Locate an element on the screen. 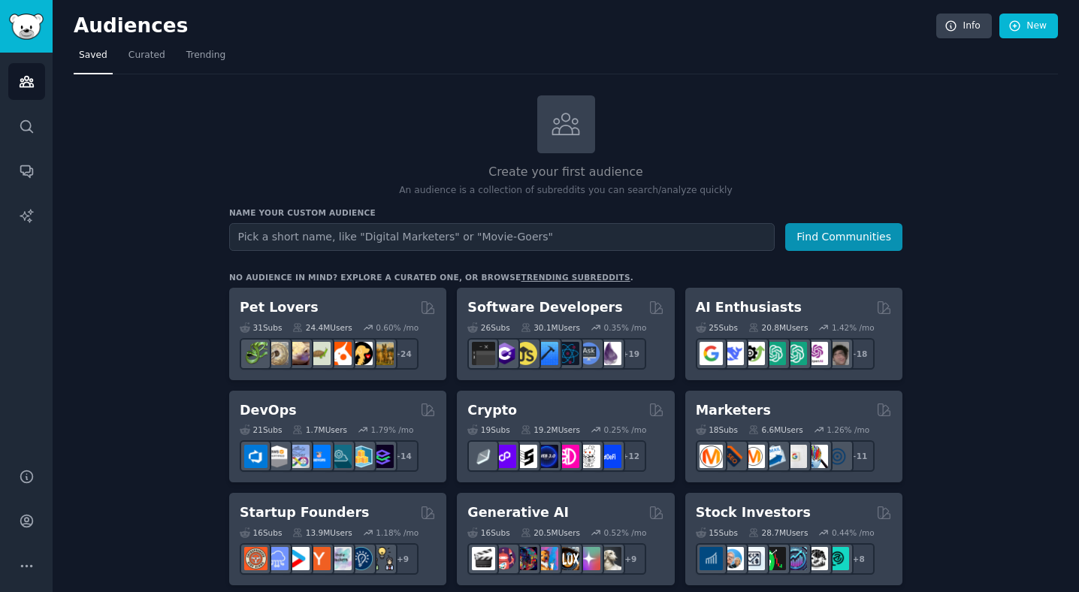  div: 13.9M Users is located at coordinates (321, 533).